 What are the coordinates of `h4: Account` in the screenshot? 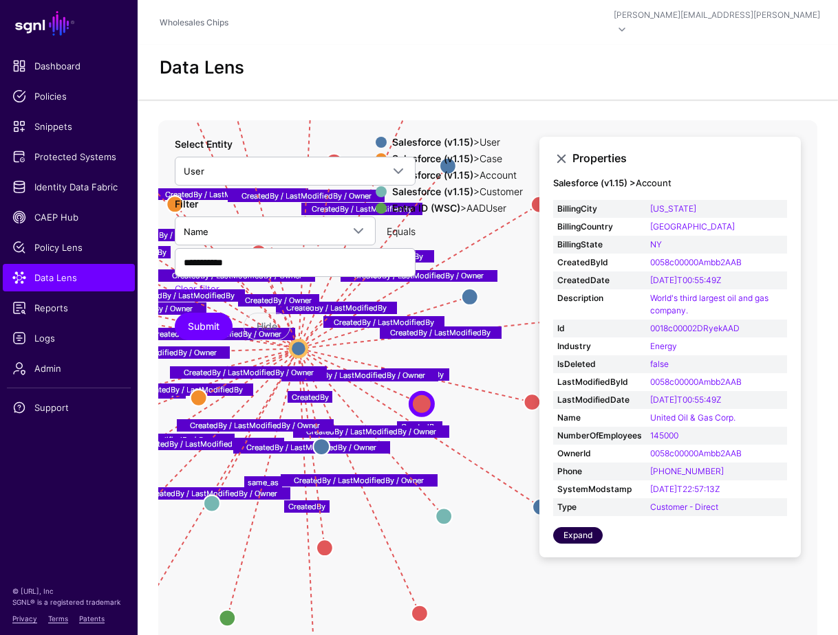 It's located at (670, 184).